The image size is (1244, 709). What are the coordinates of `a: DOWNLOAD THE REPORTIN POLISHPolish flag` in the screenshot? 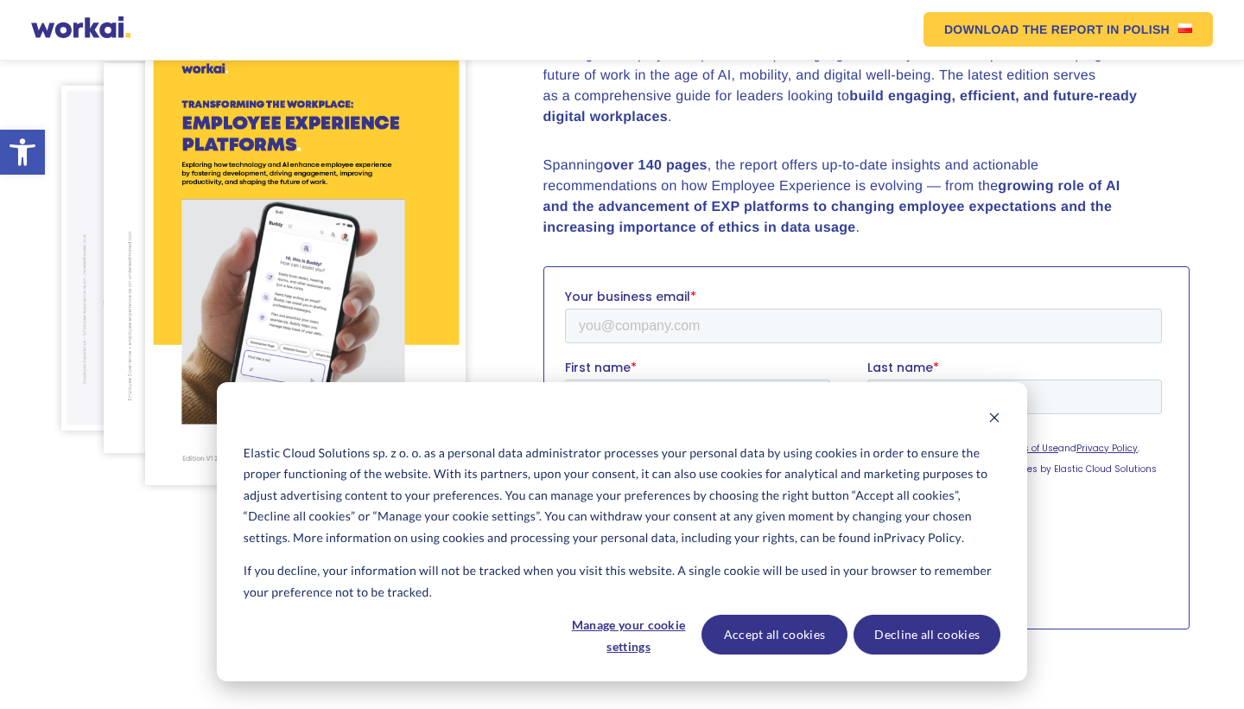 It's located at (1068, 29).